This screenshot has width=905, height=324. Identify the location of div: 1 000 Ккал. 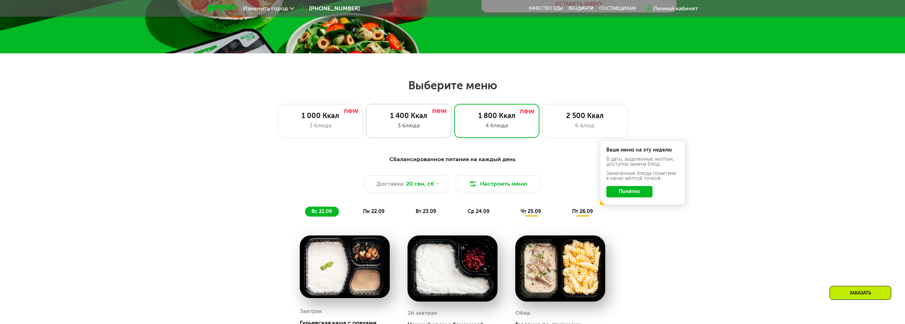
(320, 116).